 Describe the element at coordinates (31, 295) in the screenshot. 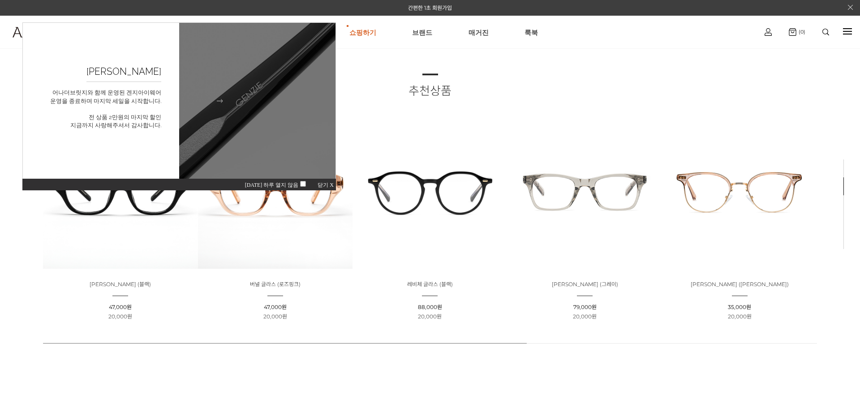

I see `a: 홈` at that location.